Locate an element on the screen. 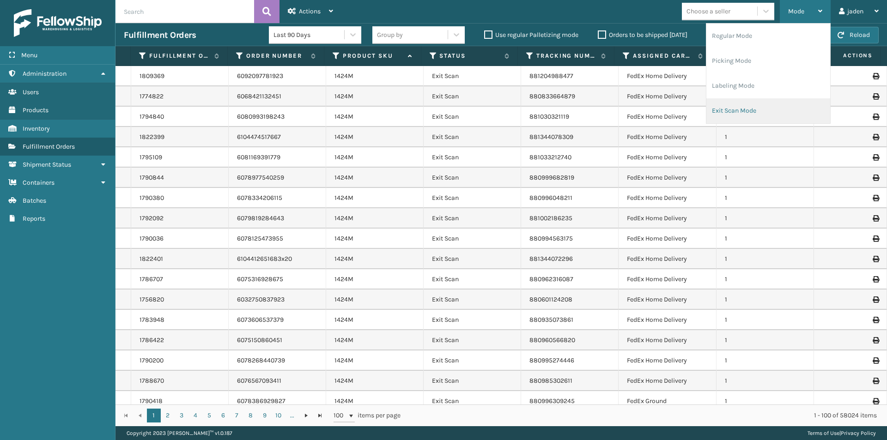 The width and height of the screenshot is (887, 440). a: 881033212740 is located at coordinates (550, 157).